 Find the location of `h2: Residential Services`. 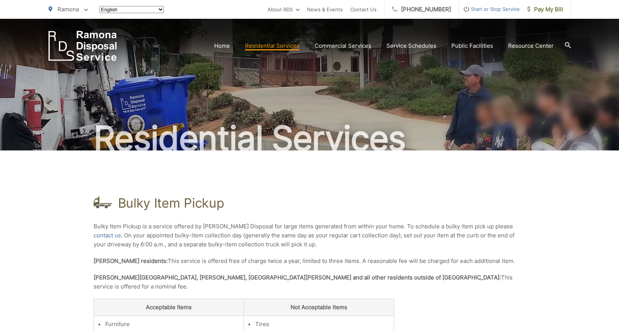

h2: Residential Services is located at coordinates (310, 138).